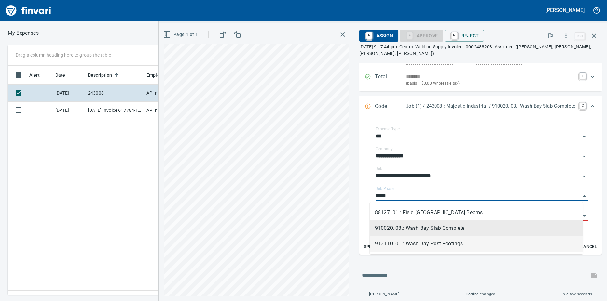 The image size is (607, 301). What do you see at coordinates (583, 106) in the screenshot?
I see `a: C` at bounding box center [583, 106].